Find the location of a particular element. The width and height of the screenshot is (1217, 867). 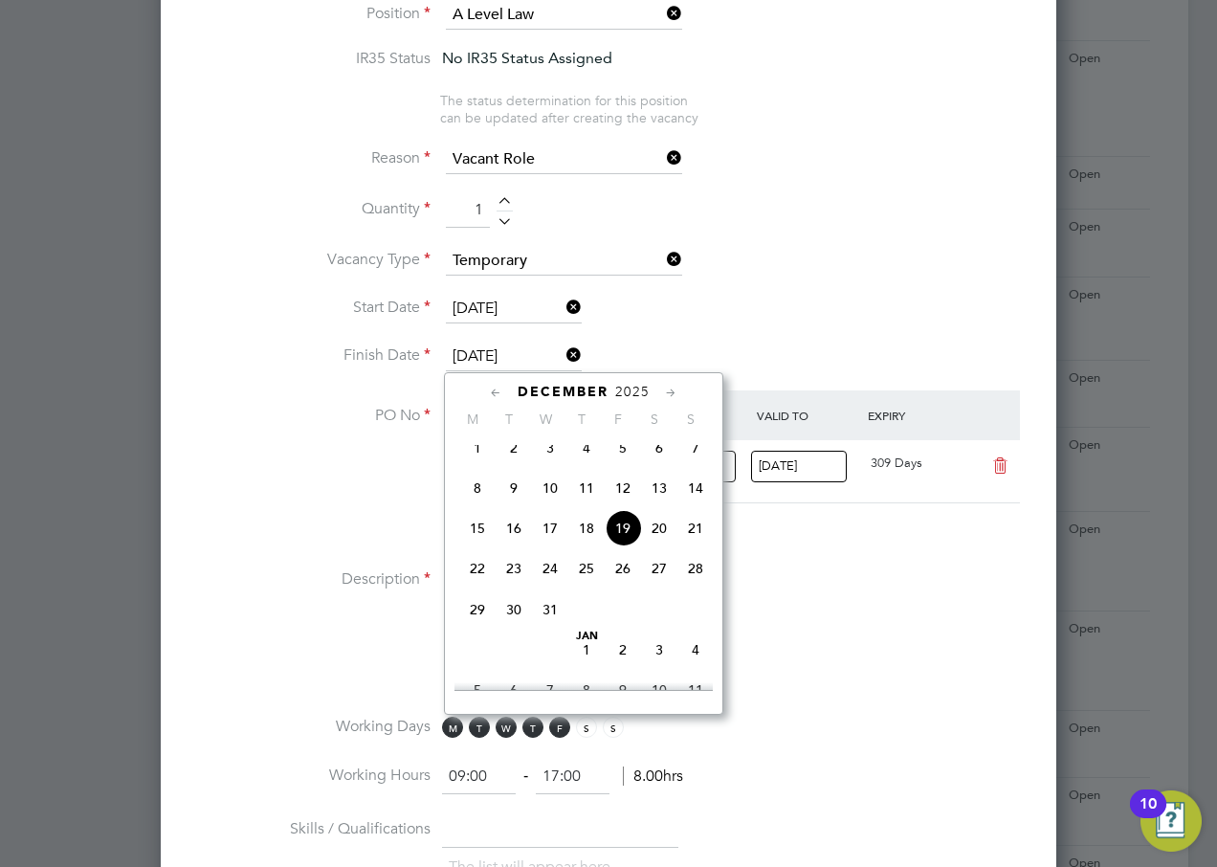

label: Reason is located at coordinates (311, 158).